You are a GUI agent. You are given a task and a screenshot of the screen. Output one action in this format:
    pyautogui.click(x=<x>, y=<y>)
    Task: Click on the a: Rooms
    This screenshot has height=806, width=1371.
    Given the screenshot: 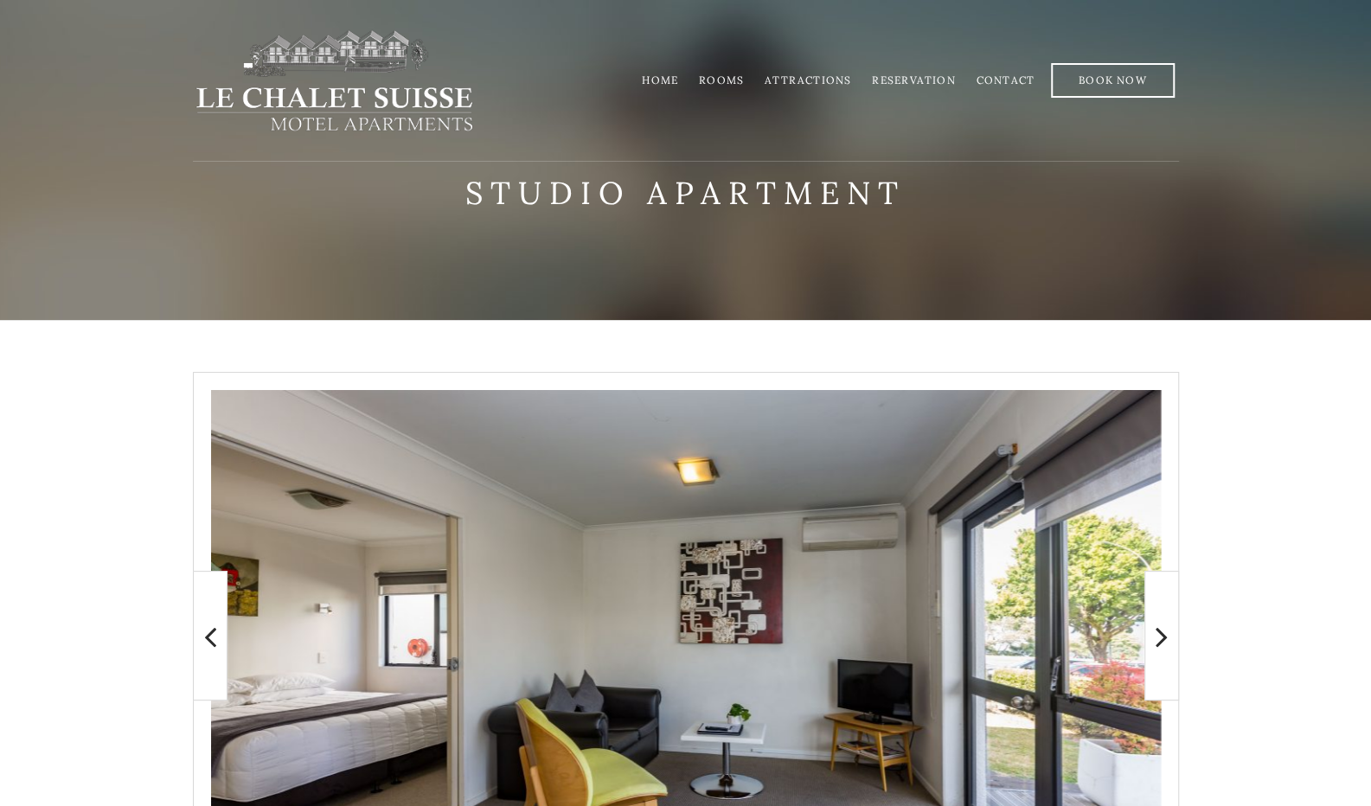 What is the action you would take?
    pyautogui.click(x=721, y=80)
    